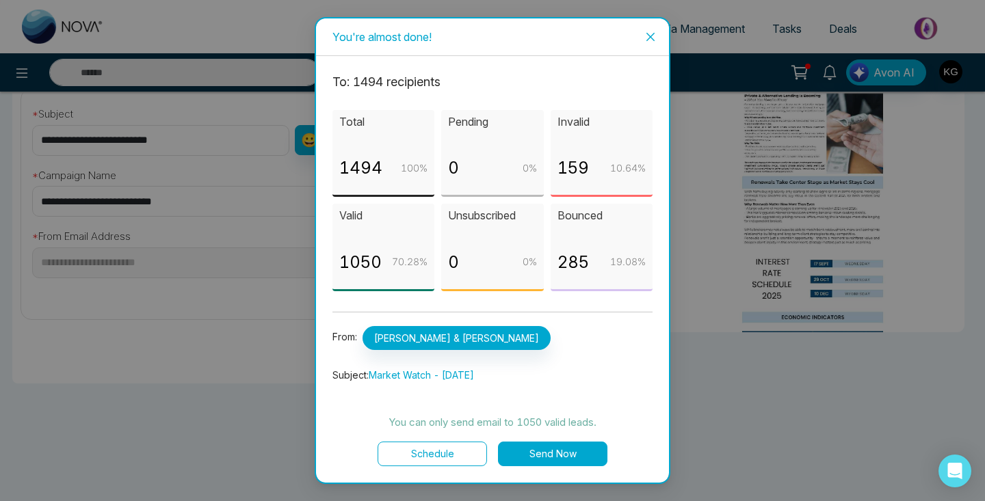  Describe the element at coordinates (492, 215) in the screenshot. I see `p: Unsubscribed` at that location.